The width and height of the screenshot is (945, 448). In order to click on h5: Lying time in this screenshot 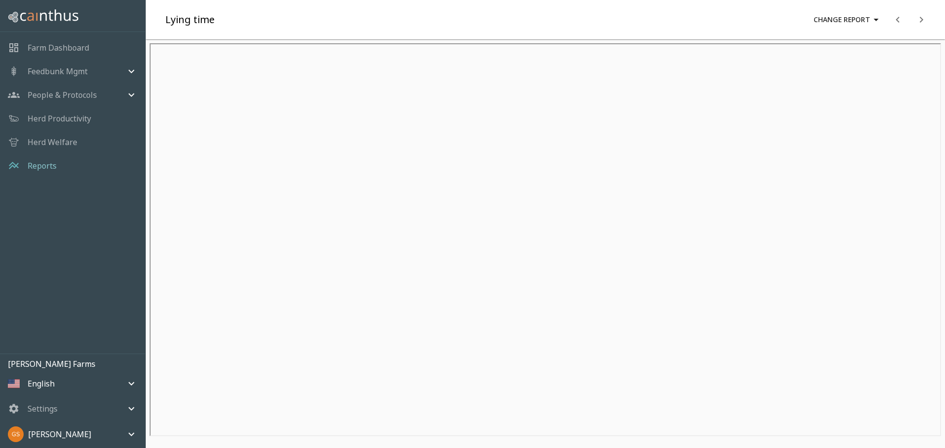, I will do `click(190, 20)`.